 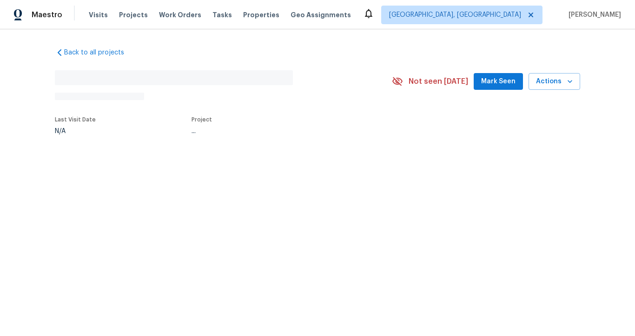 What do you see at coordinates (180, 15) in the screenshot?
I see `span: Work Orders` at bounding box center [180, 15].